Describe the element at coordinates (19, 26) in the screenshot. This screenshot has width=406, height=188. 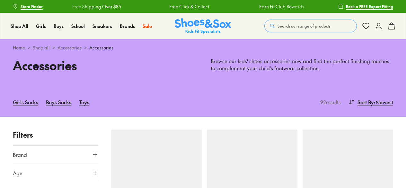
I see `span: Shop All` at that location.